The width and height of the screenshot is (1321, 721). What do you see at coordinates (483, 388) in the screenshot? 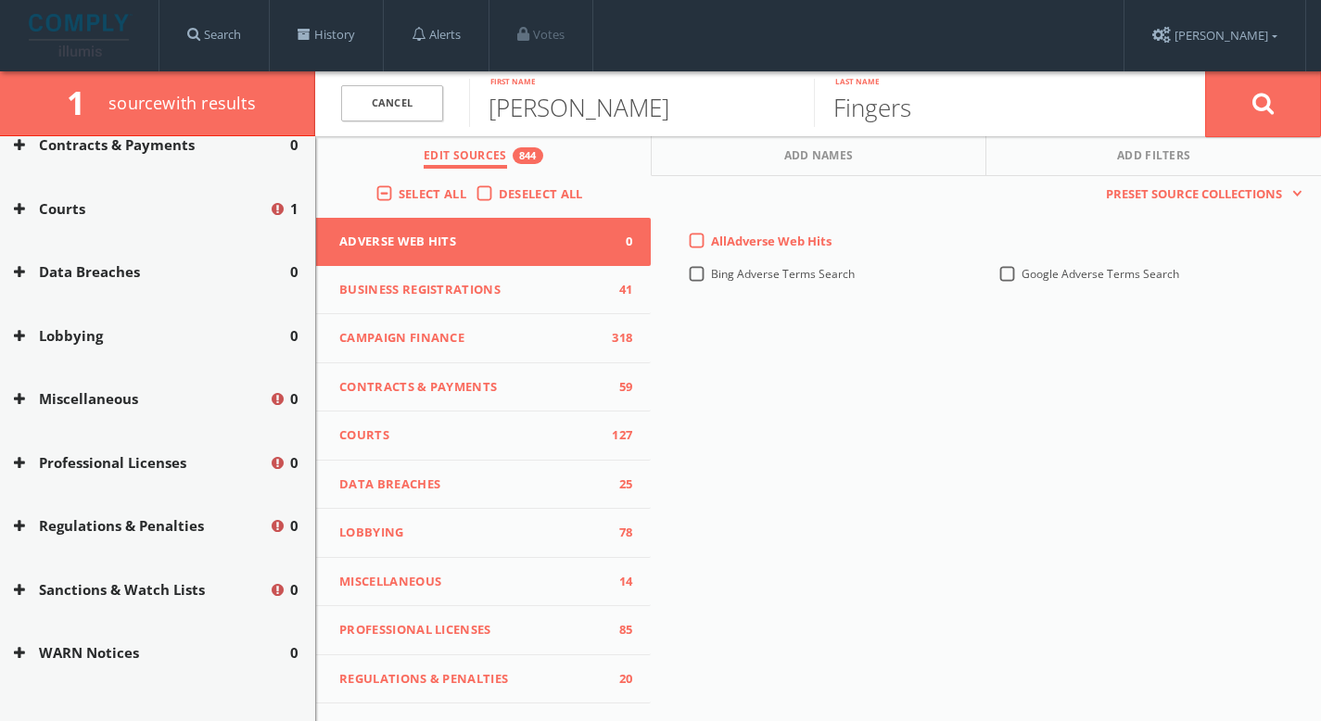
I see `button: Contracts & Payments59` at bounding box center [483, 388].